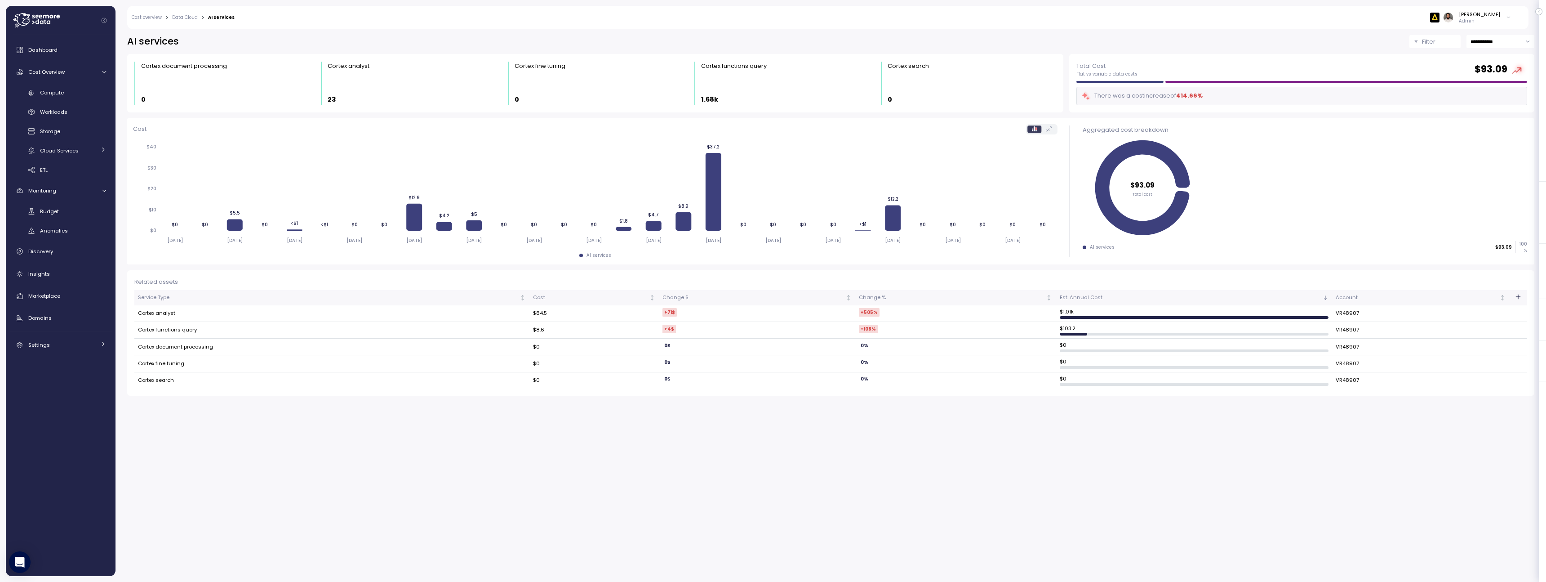 Image resolution: width=1546 pixels, height=582 pixels. What do you see at coordinates (670, 312) in the screenshot?
I see `div: +71 $` at bounding box center [670, 312].